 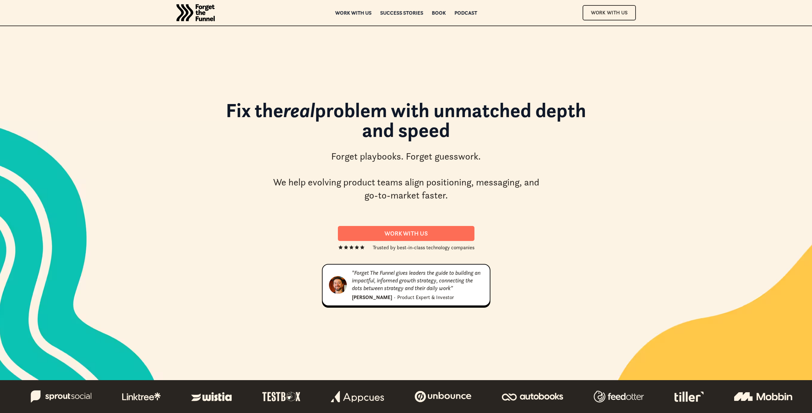 What do you see at coordinates (609, 12) in the screenshot?
I see `a: Work With Us` at bounding box center [609, 12].